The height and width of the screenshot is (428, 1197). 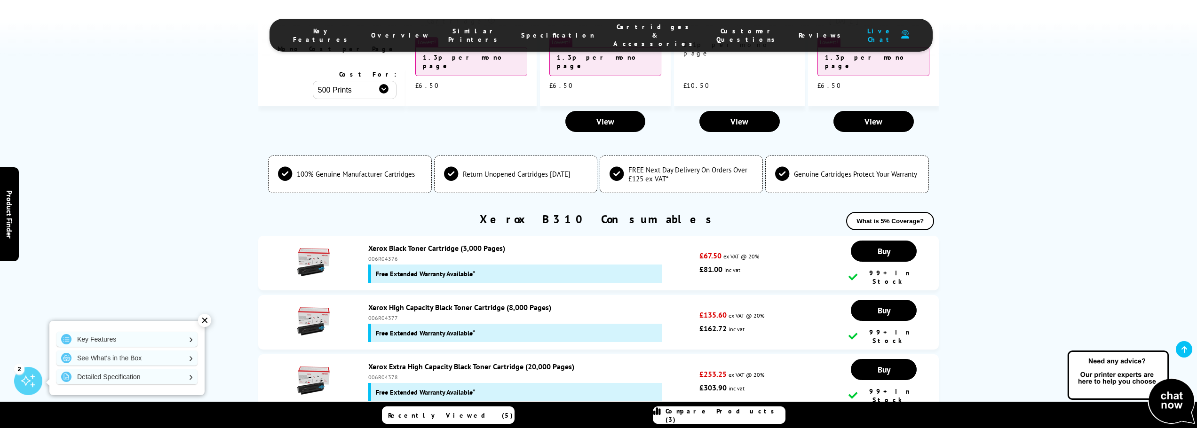 What do you see at coordinates (880, 35) in the screenshot?
I see `span: Live Chat` at bounding box center [880, 35].